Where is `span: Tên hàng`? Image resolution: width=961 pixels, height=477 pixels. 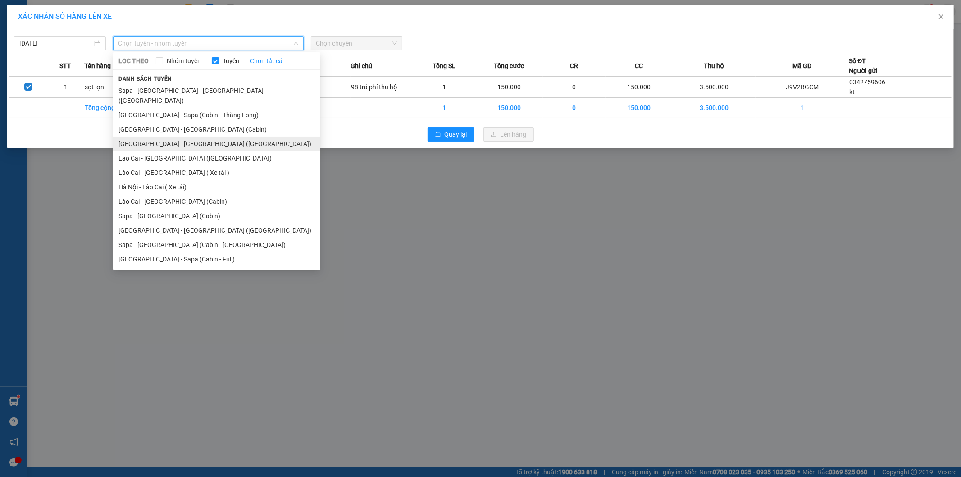
span: Tên hàng is located at coordinates (97, 66).